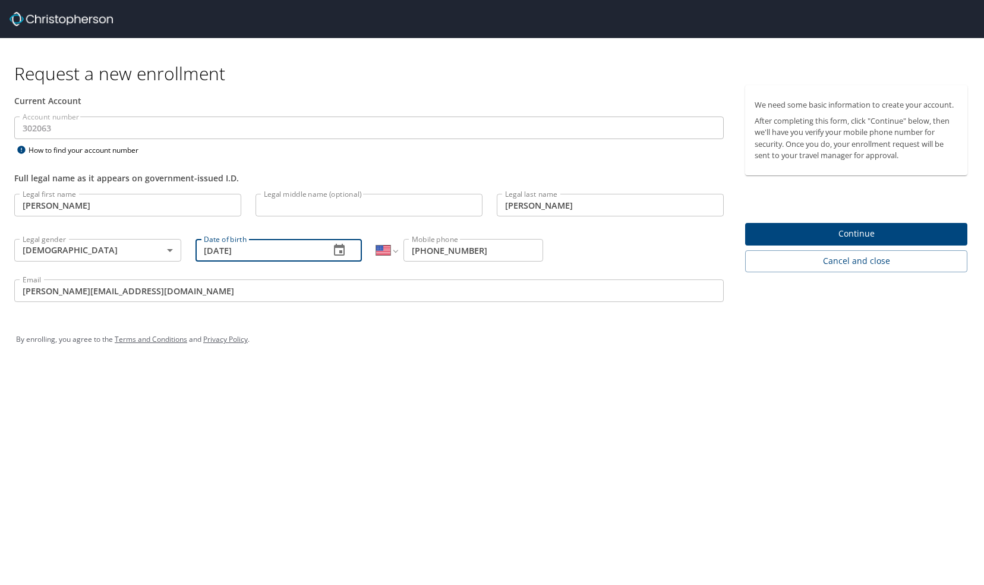 The image size is (984, 585). I want to click on p: We need some basic information to create your account., so click(856, 105).